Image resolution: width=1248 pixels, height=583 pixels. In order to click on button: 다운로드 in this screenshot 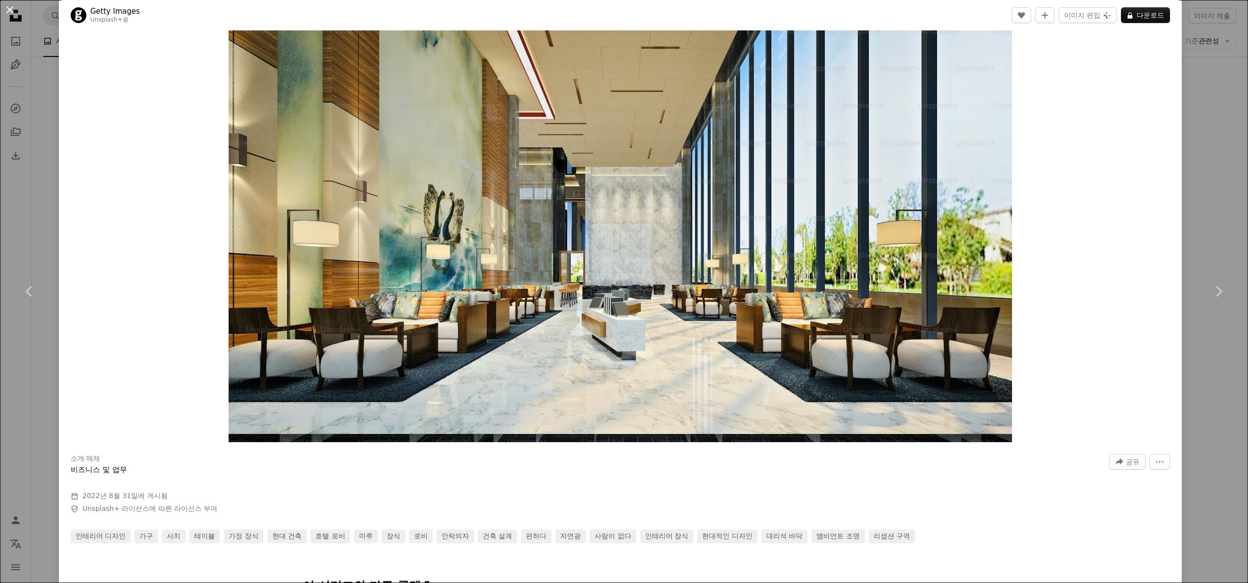, I will do `click(1146, 15)`.